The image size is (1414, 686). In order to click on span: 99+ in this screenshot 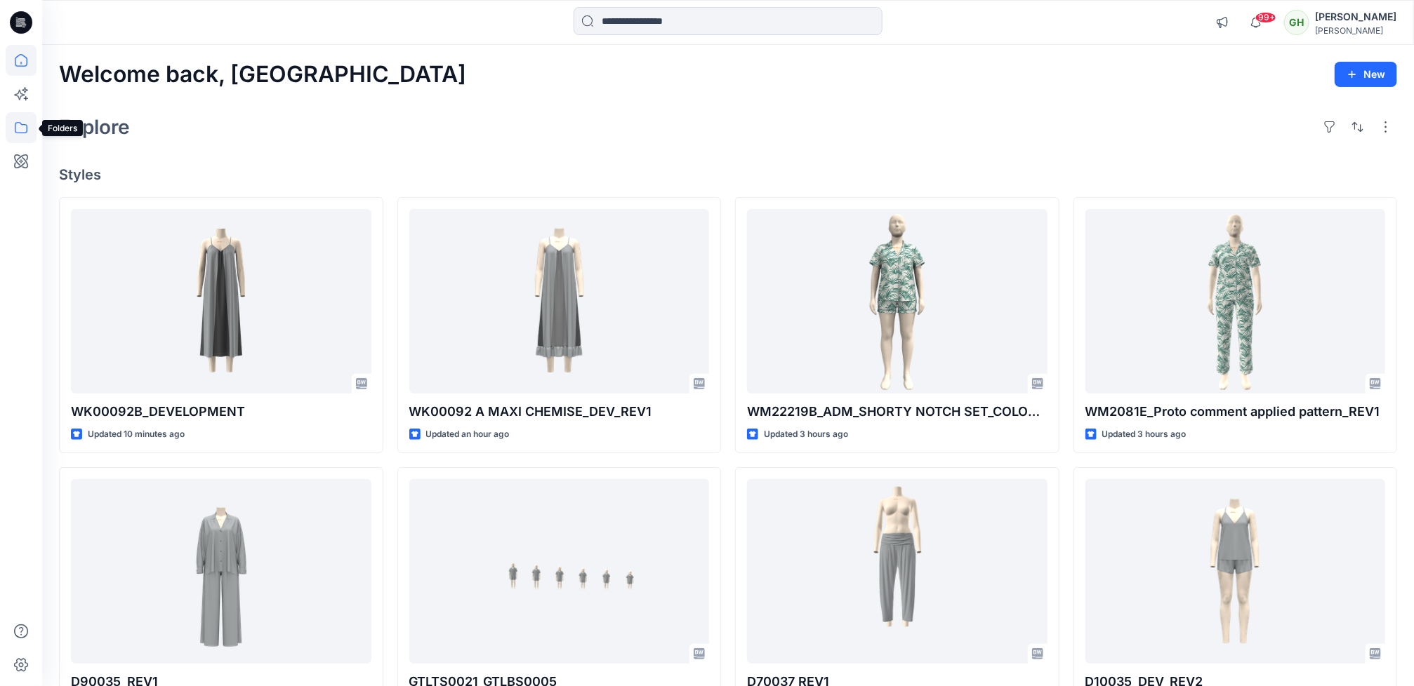, I will do `click(1266, 18)`.